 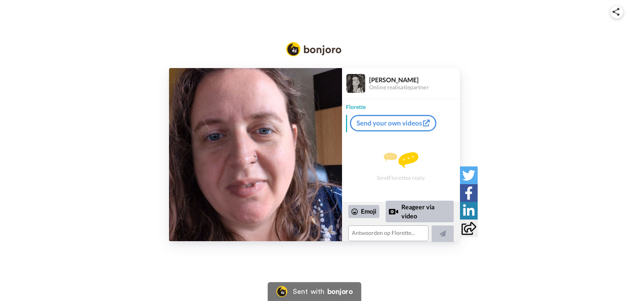 I want to click on div: Emoji, so click(x=364, y=211).